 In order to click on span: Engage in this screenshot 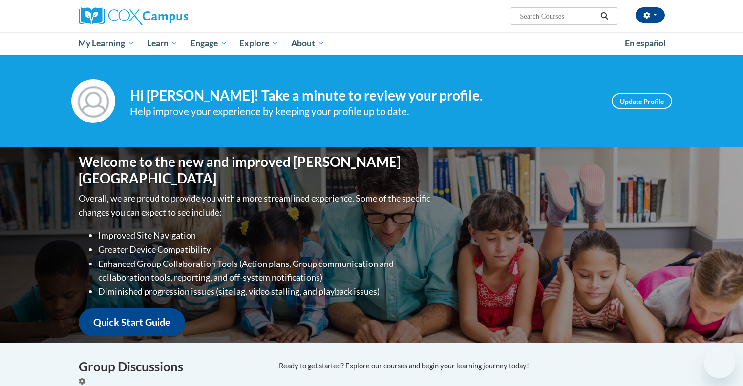, I will do `click(208, 43)`.